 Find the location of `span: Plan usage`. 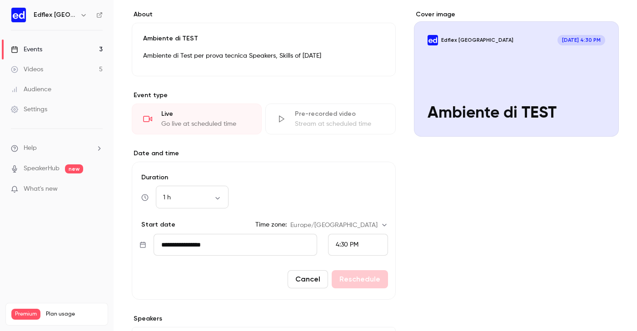

span: Plan usage is located at coordinates (74, 315).